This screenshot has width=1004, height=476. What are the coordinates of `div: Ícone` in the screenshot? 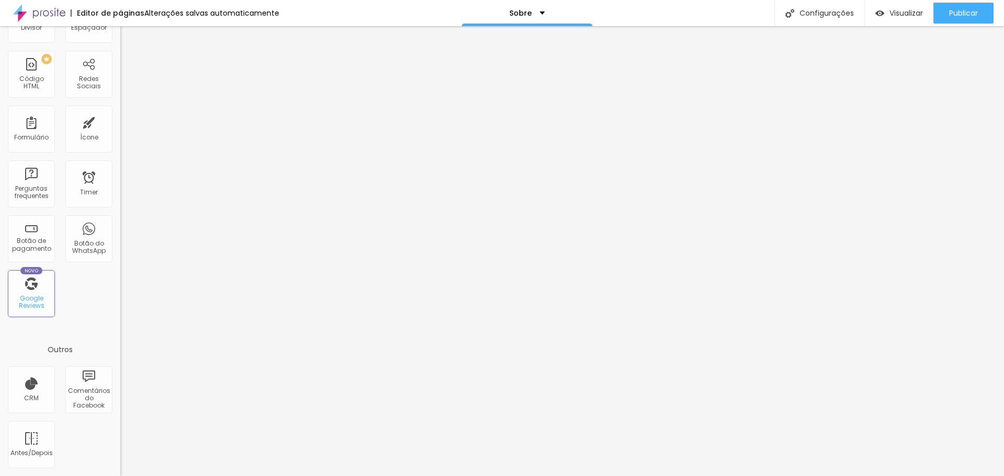 It's located at (89, 138).